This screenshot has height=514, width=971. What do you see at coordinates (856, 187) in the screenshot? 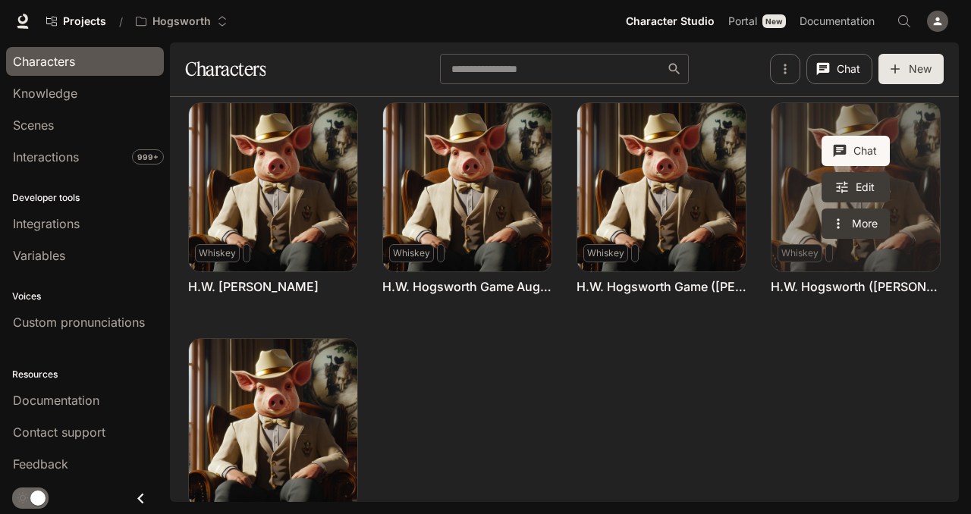
I see `a: Edit H.W. Hogsworth (Valeria at Inworld)` at bounding box center [856, 187].